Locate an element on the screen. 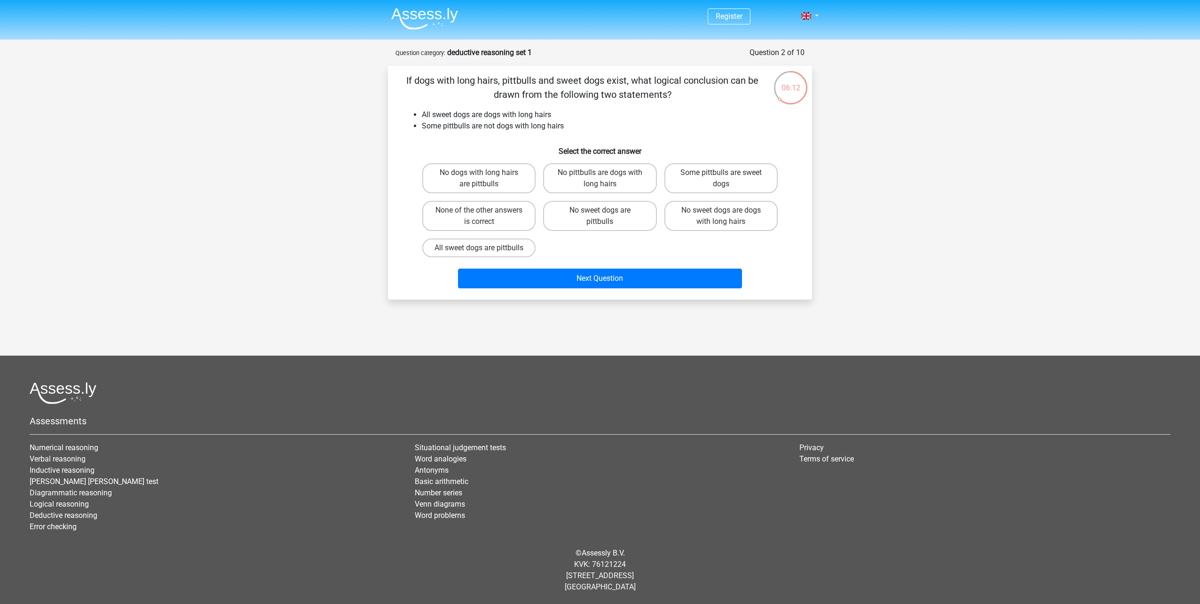 This screenshot has height=604, width=1200. label: No sweet dogs are pittbulls is located at coordinates (600, 216).